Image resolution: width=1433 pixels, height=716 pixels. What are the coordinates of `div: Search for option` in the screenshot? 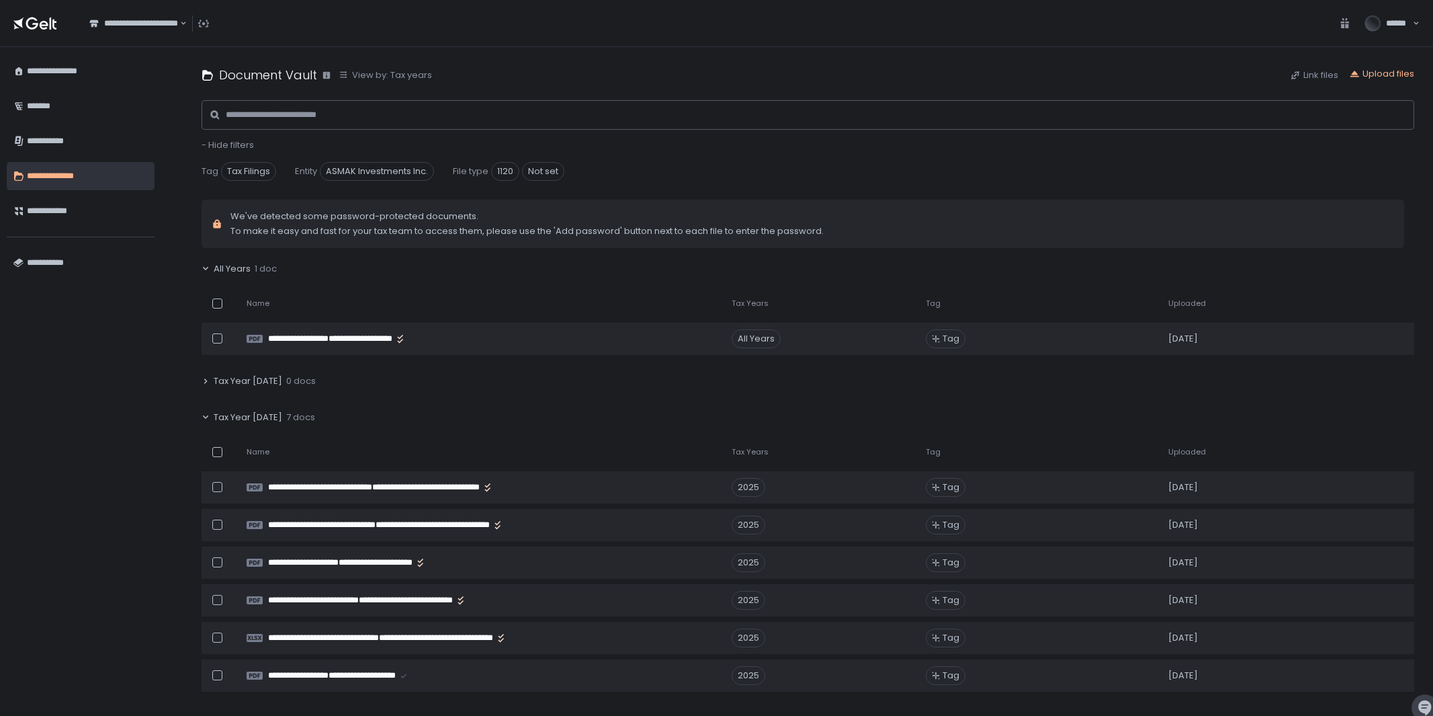 It's located at (134, 24).